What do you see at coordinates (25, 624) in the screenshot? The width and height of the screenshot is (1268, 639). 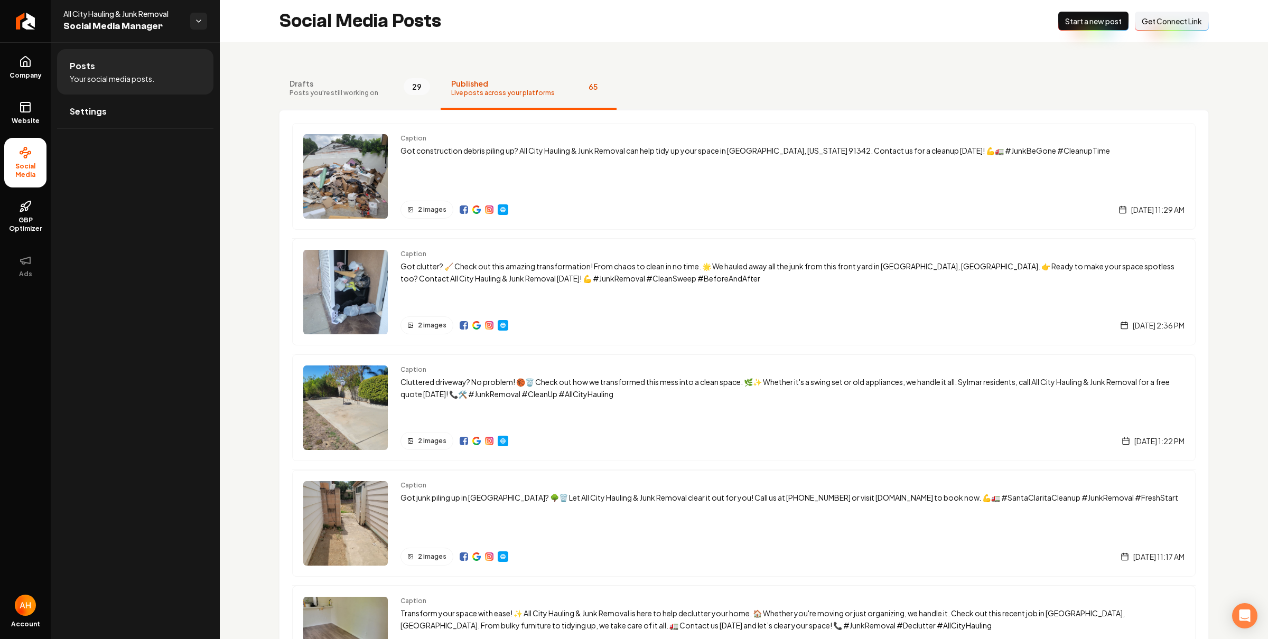 I see `span: Account` at bounding box center [25, 624].